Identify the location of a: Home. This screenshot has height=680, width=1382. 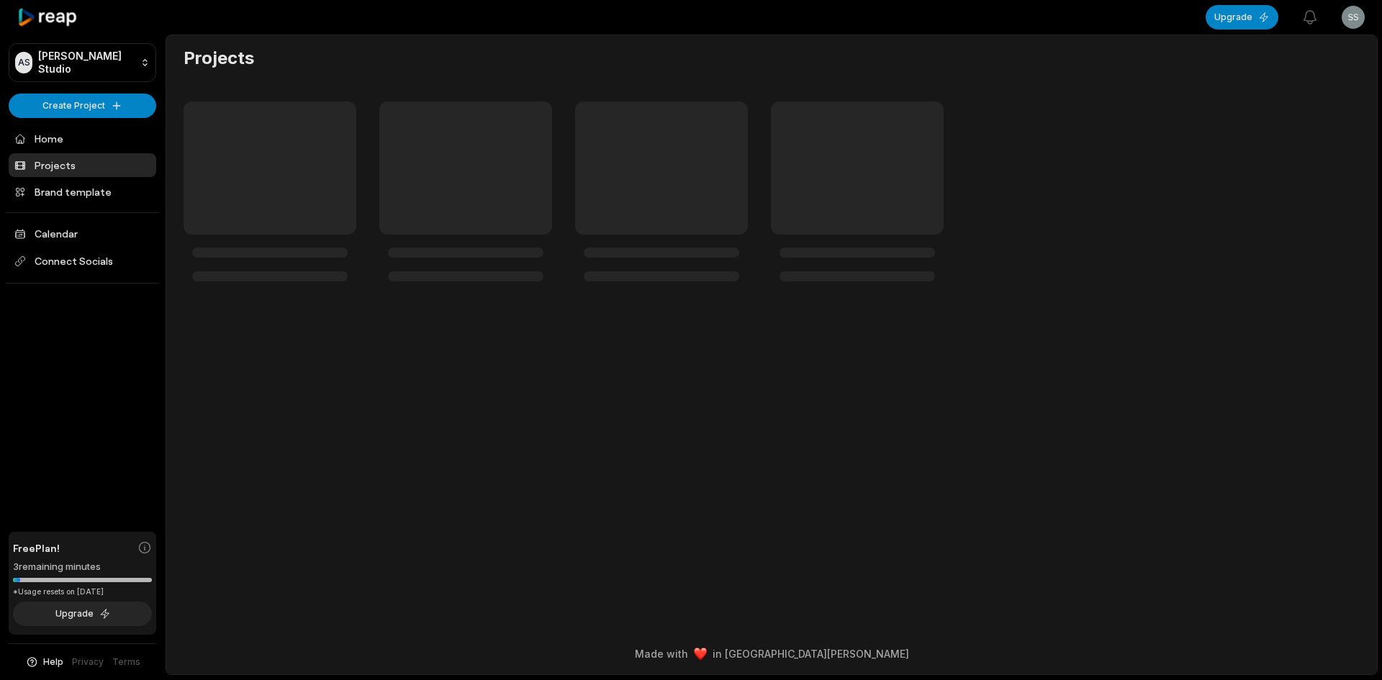
(82, 138).